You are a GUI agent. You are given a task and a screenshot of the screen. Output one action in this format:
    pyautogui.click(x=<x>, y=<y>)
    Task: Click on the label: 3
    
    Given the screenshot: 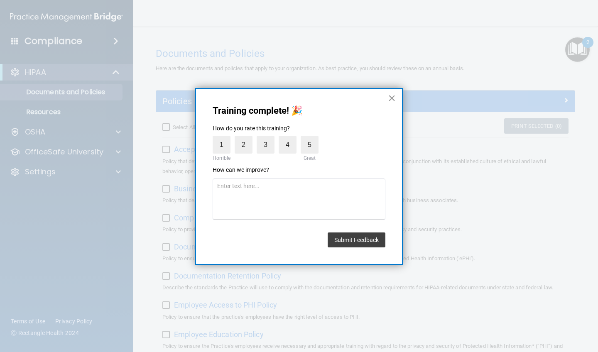 What is the action you would take?
    pyautogui.click(x=265, y=145)
    